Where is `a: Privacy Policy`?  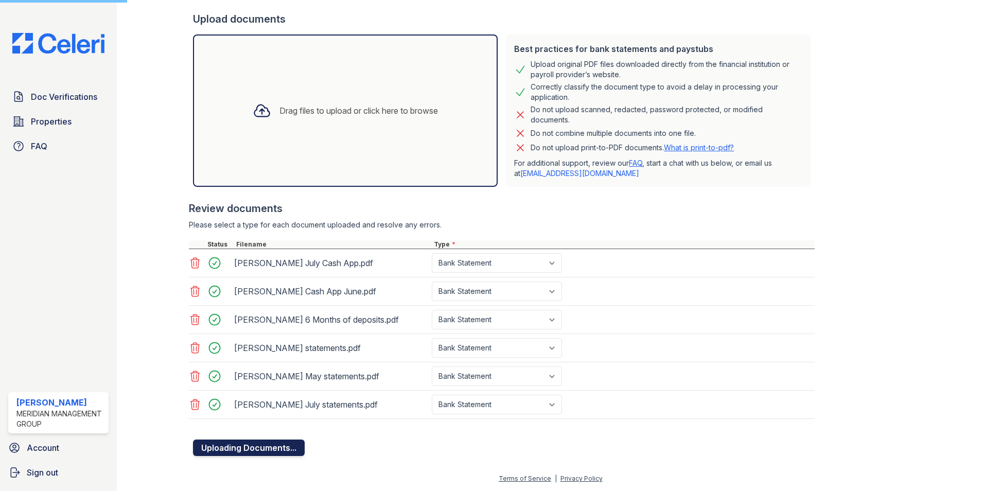
a: Privacy Policy is located at coordinates (581, 478).